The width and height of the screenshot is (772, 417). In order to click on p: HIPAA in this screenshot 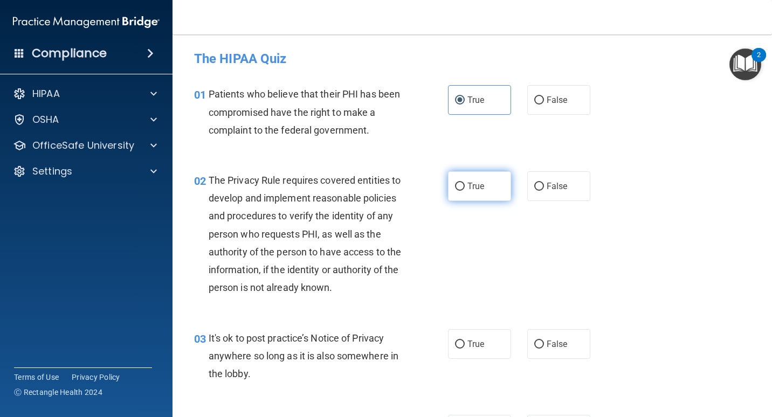, I will do `click(46, 94)`.